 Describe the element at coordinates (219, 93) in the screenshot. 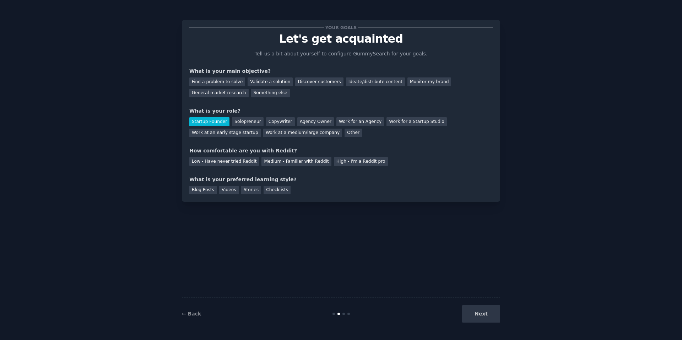

I see `div: General market research` at that location.